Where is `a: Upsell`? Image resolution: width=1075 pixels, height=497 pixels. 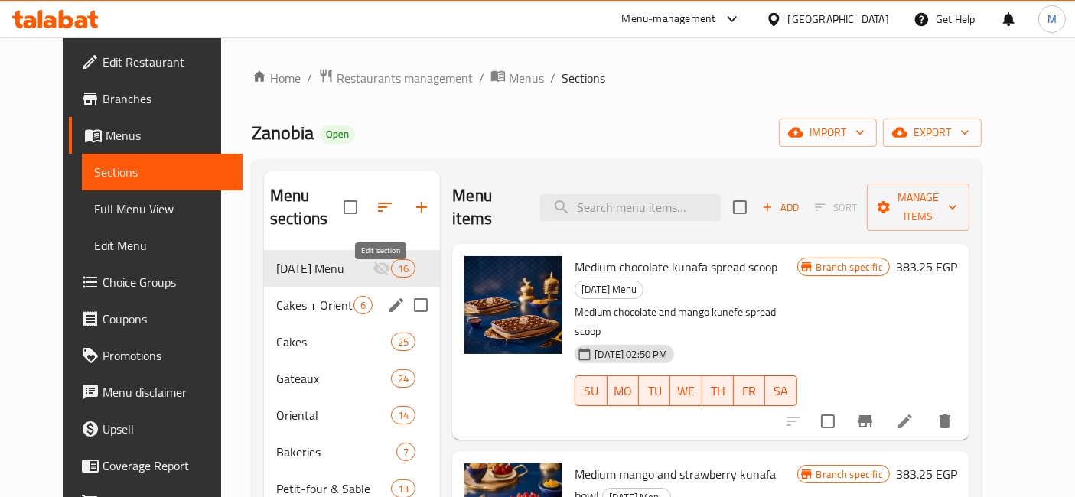
a: Upsell is located at coordinates (155, 429).